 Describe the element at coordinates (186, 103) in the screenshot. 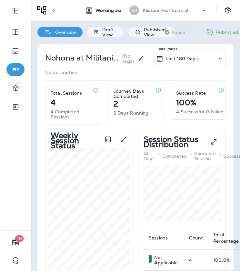

I see `p: 100%` at that location.